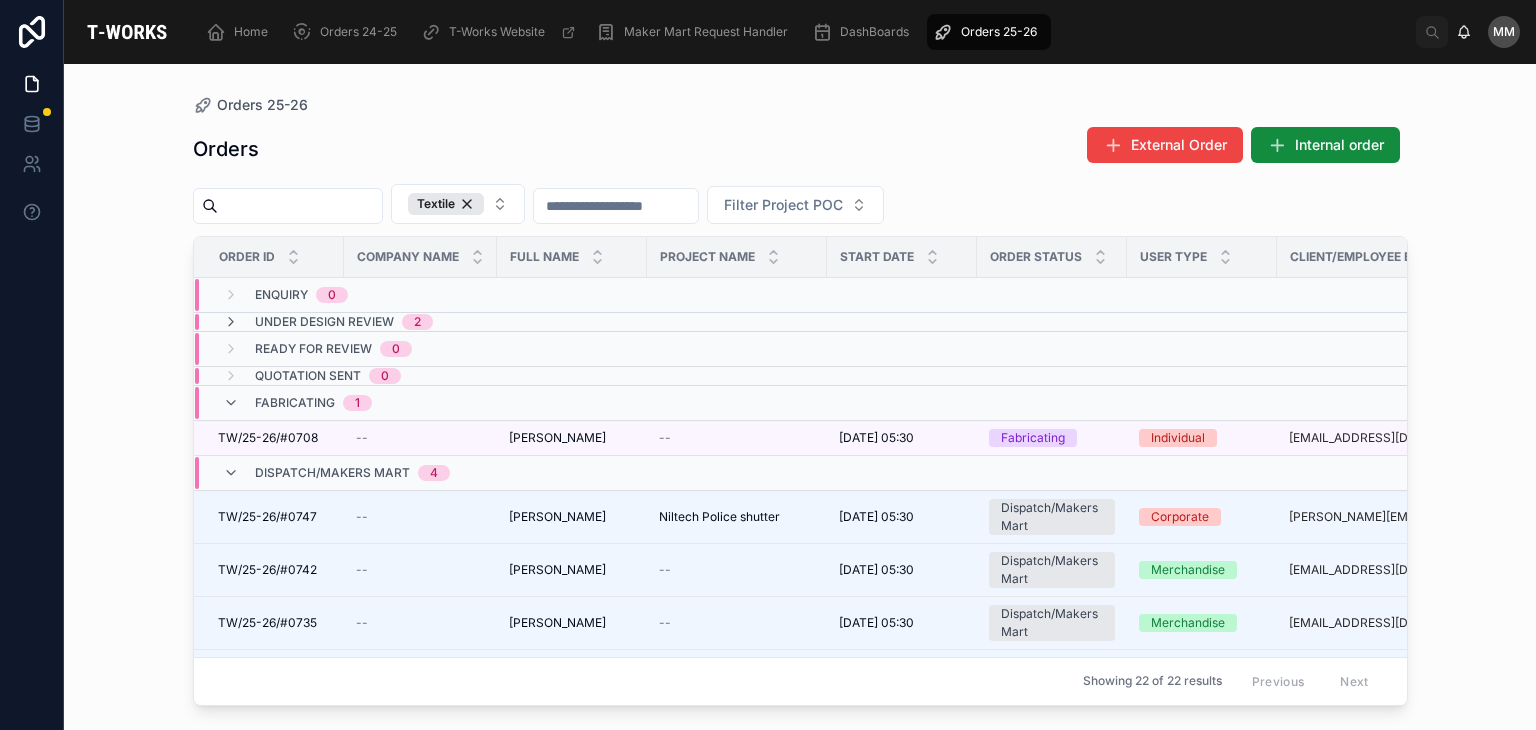  I want to click on a: TW/25-26/#0747, so click(275, 517).